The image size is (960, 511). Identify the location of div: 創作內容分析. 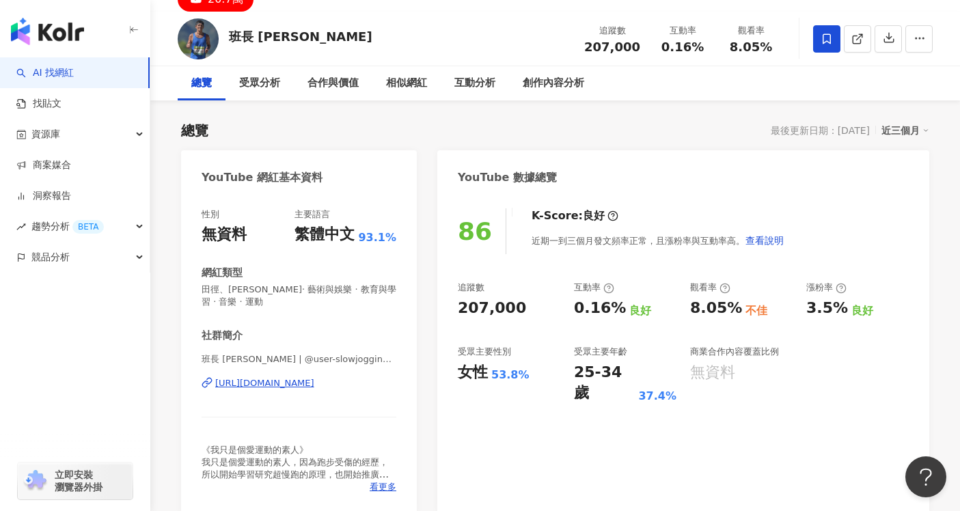
(553, 83).